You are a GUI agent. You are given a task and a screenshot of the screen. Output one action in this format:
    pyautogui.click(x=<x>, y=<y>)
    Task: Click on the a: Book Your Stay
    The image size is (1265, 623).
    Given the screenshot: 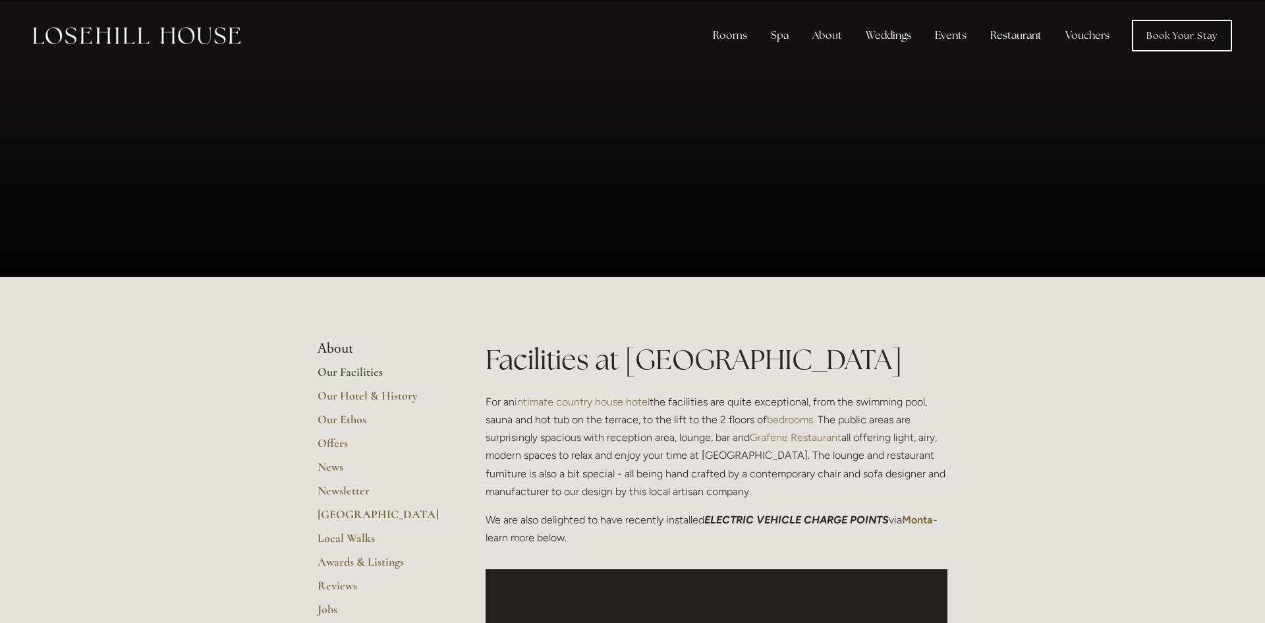 What is the action you would take?
    pyautogui.click(x=1182, y=36)
    